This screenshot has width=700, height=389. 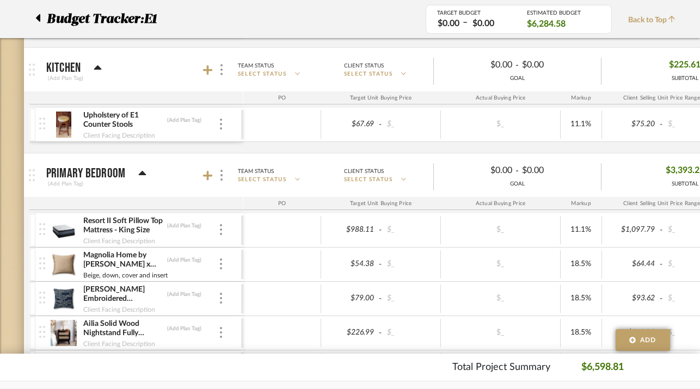 I want to click on div: Client Status, so click(x=363, y=66).